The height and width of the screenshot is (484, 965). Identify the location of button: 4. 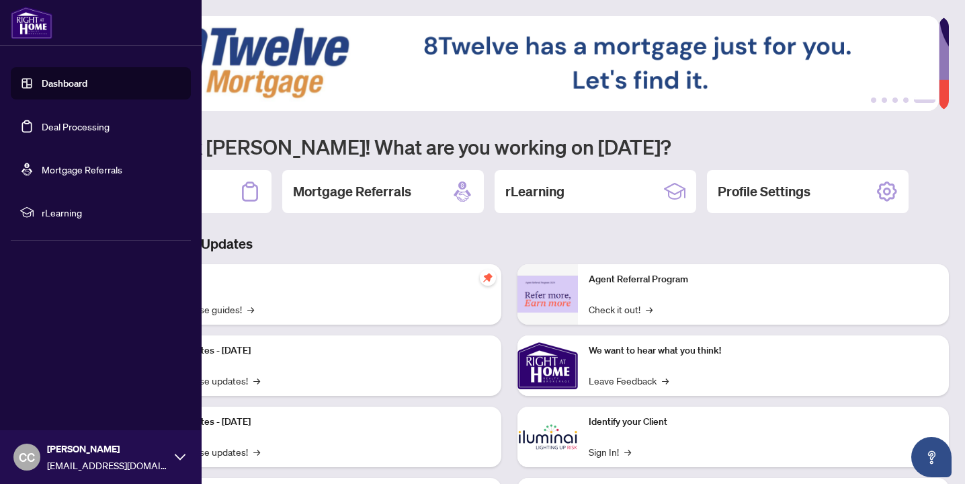
(906, 100).